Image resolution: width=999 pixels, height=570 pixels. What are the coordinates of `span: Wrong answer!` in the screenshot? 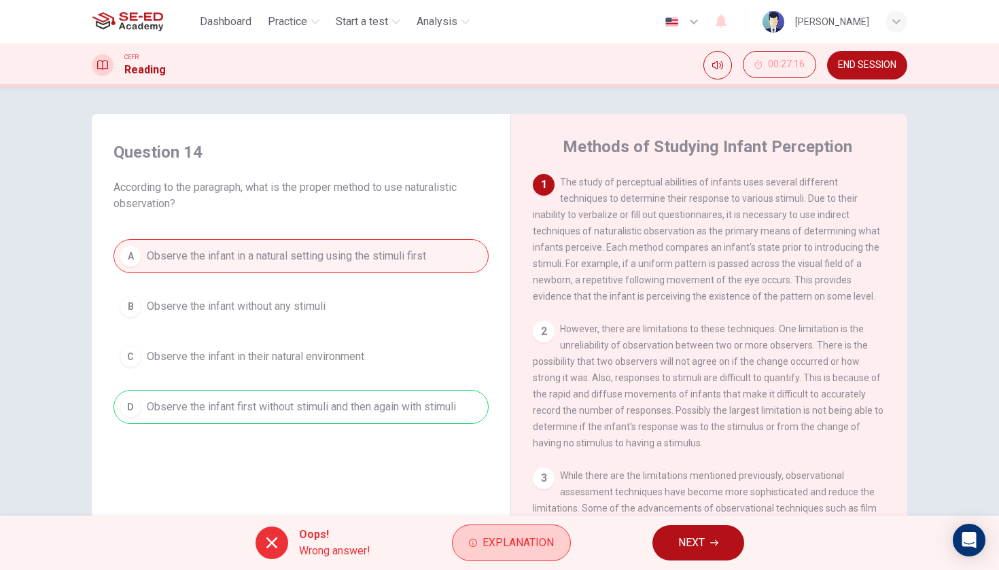 It's located at (334, 551).